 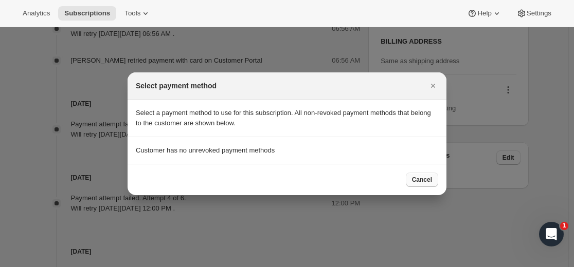 What do you see at coordinates (484, 13) in the screenshot?
I see `span: Help` at bounding box center [484, 13].